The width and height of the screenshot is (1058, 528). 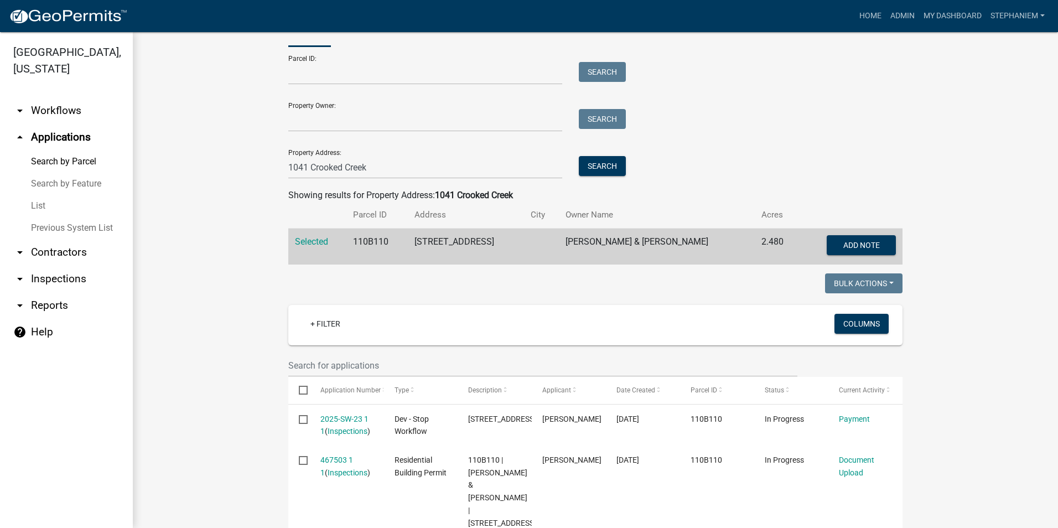 I want to click on span: Date Created, so click(x=636, y=390).